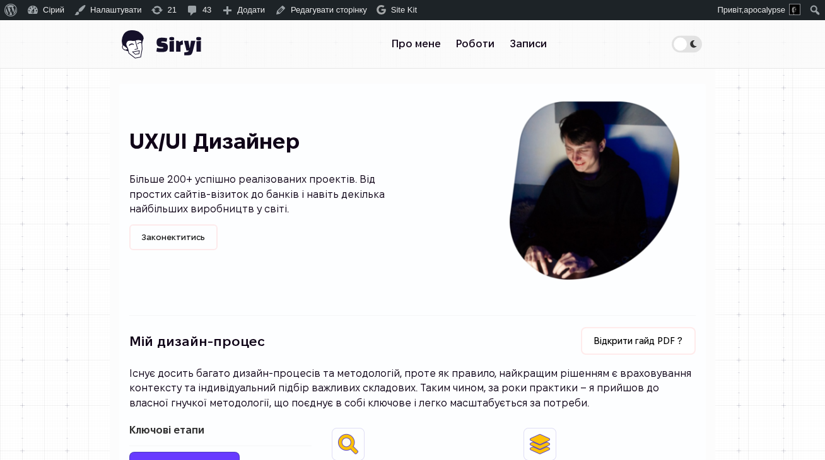 This screenshot has width=825, height=460. I want to click on span: apocalypse, so click(764, 9).